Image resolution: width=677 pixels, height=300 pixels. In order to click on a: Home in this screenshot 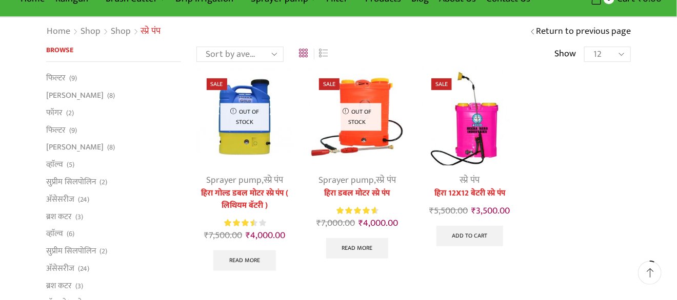, I will do `click(58, 32)`.